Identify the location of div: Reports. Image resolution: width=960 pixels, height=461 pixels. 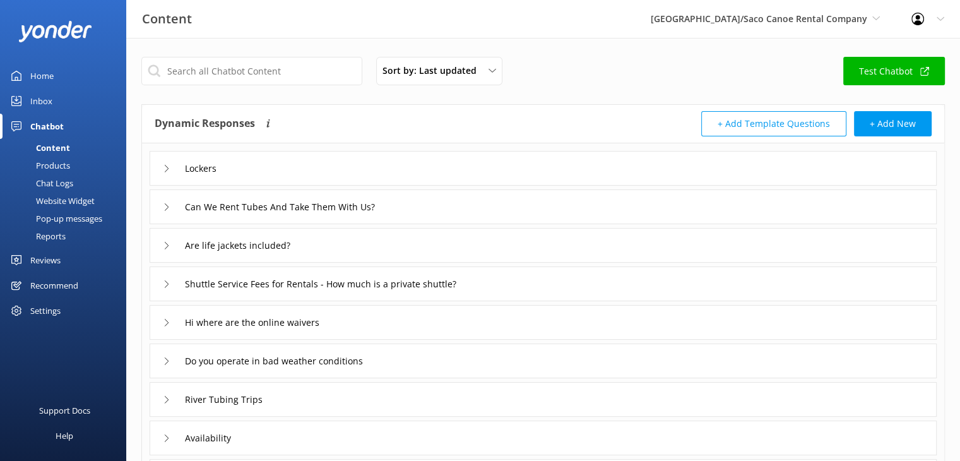
(37, 236).